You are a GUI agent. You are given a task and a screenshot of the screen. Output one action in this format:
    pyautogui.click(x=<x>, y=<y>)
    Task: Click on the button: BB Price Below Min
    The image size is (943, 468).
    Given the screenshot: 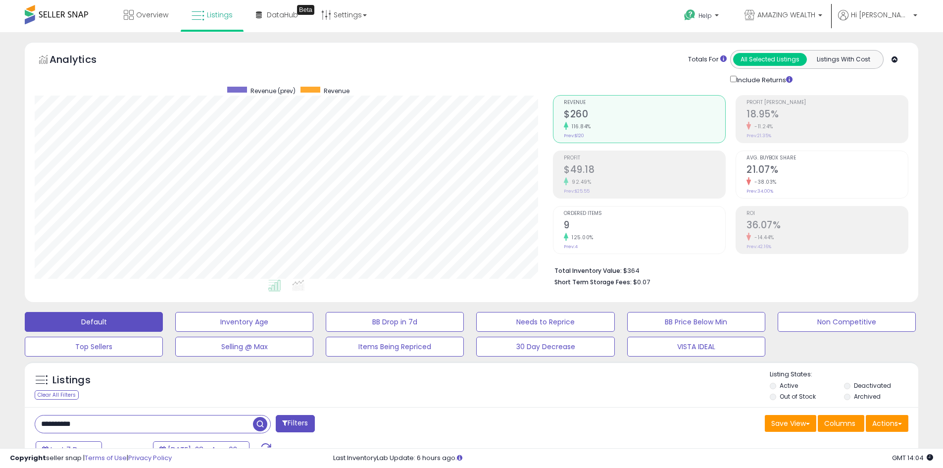 What is the action you would take?
    pyautogui.click(x=696, y=322)
    